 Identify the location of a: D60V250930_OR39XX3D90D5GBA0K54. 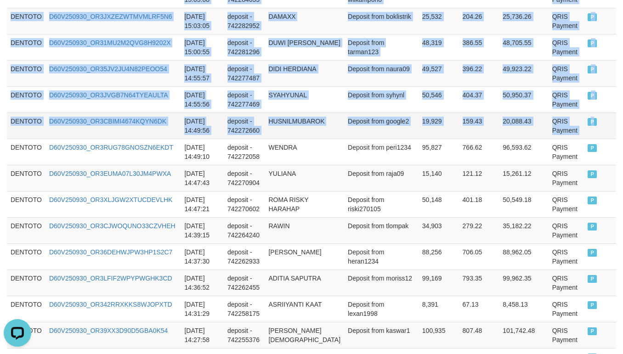
(109, 331).